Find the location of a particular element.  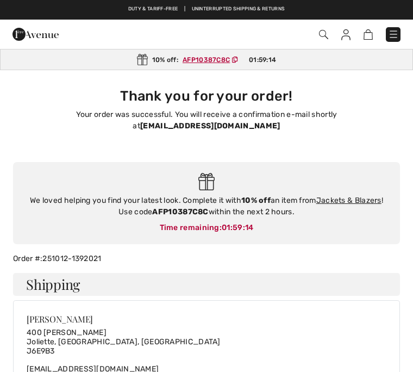

div: We loved helping you find your latest look. Complete it with an item from ! Use code within the n... is located at coordinates (207, 206).